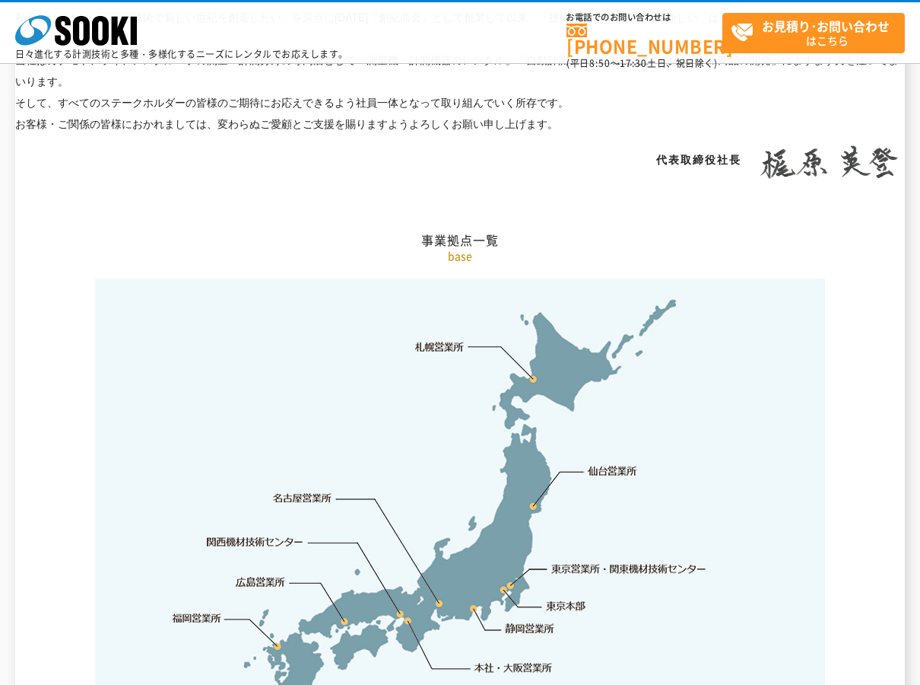 The image size is (920, 685). What do you see at coordinates (814, 33) in the screenshot?
I see `a: お見積り･お問い合わせはこちら` at bounding box center [814, 33].